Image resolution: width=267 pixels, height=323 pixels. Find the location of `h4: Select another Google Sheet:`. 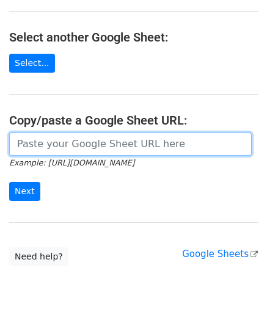

h4: Select another Google Sheet: is located at coordinates (133, 37).